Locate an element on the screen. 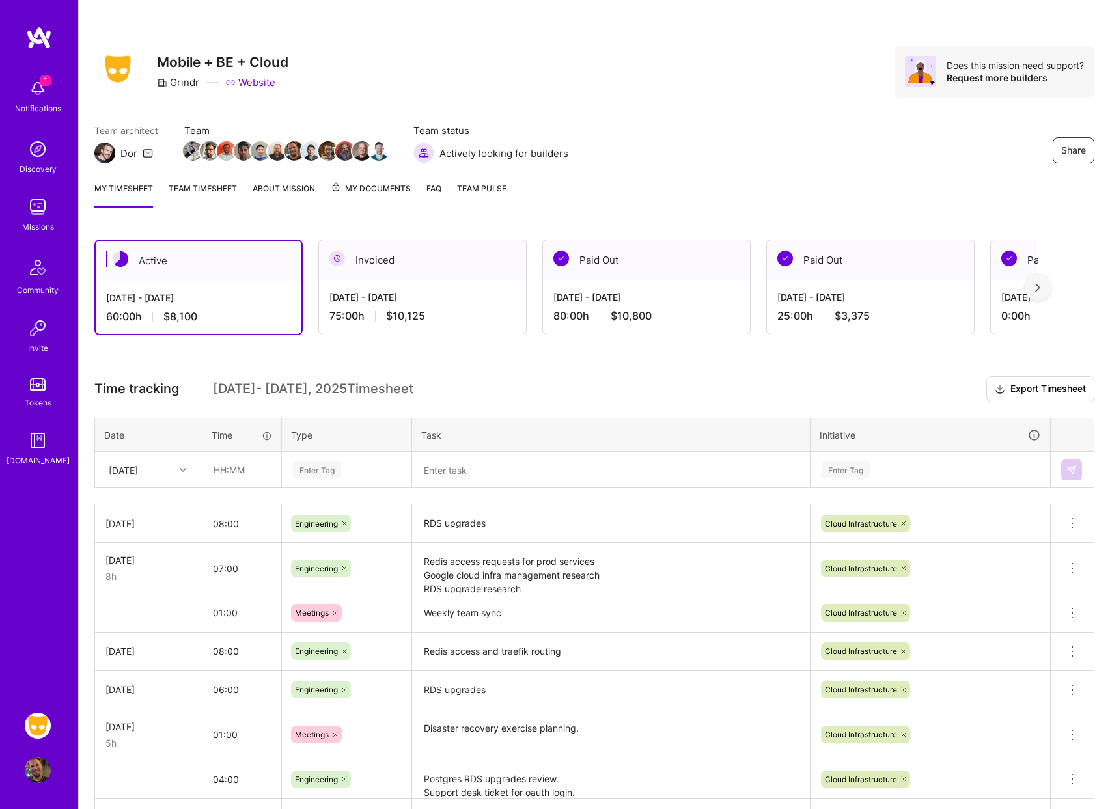 This screenshot has height=809, width=1110. span: Meetings is located at coordinates (312, 734).